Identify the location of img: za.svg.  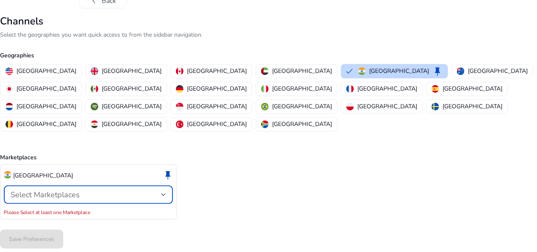
(265, 124).